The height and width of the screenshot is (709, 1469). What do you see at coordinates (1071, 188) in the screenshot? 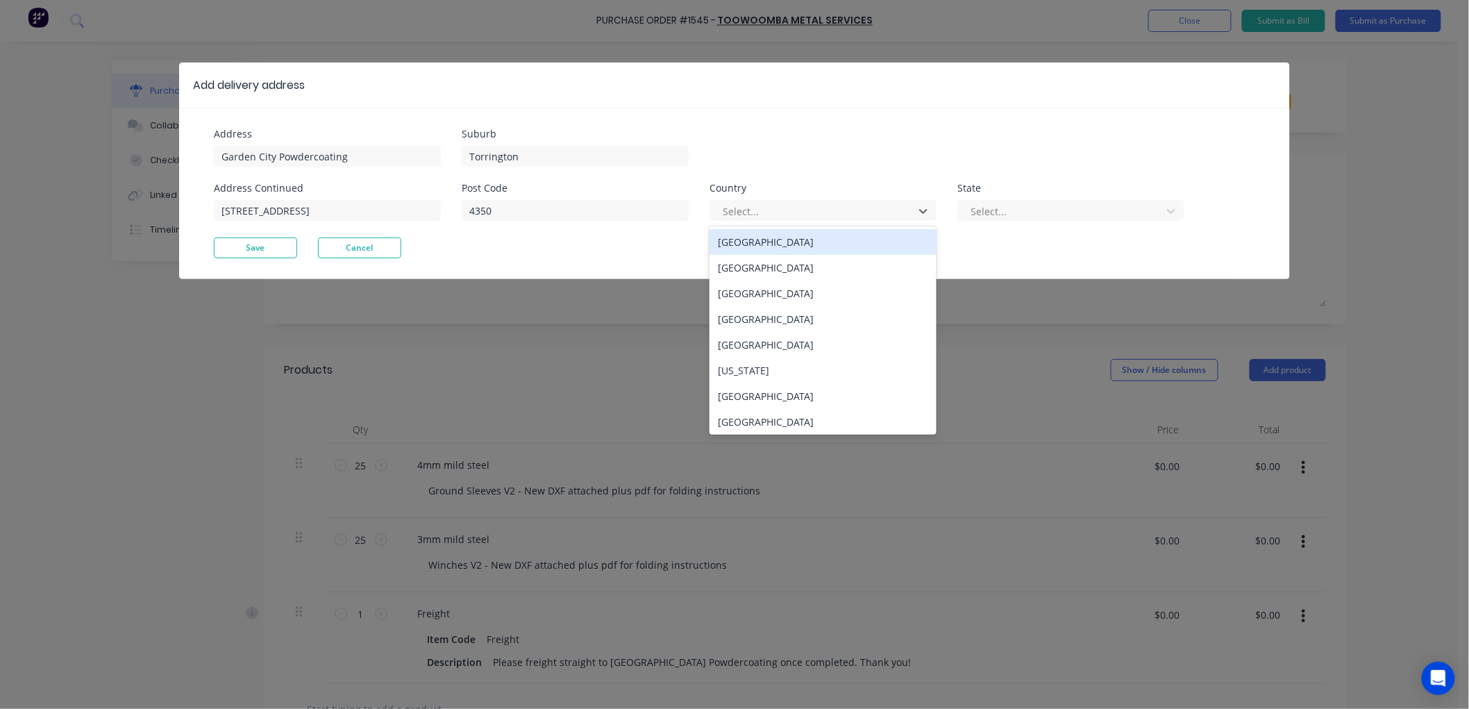
I see `div: State` at bounding box center [1071, 188].